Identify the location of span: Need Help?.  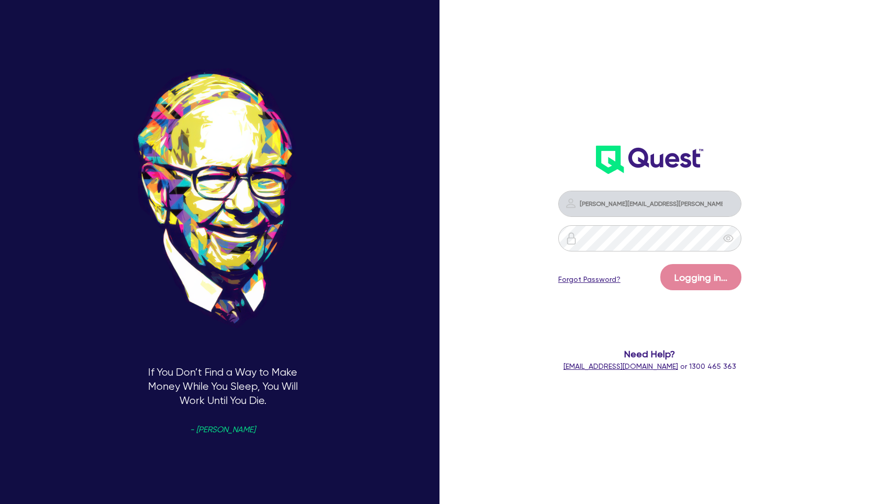
(650, 353).